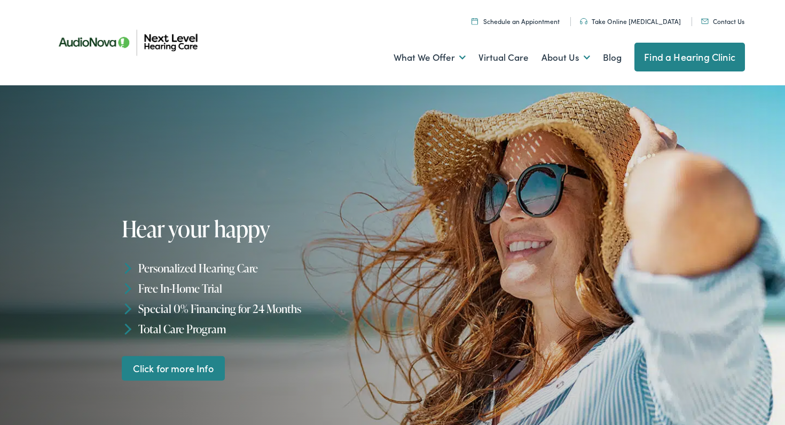  I want to click on li: Free In-Home Trial, so click(259, 289).